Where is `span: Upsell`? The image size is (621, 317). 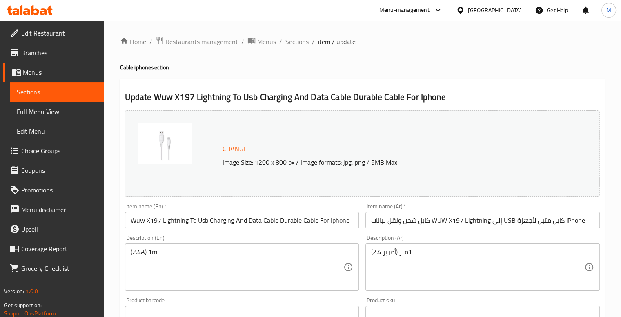 span: Upsell is located at coordinates (59, 229).